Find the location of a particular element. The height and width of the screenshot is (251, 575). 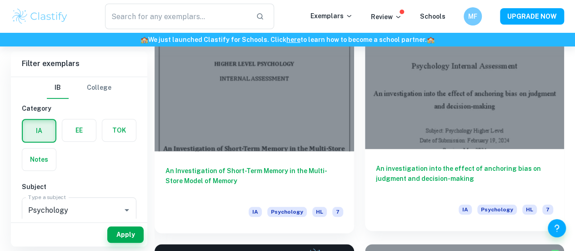

button: IB is located at coordinates (58, 88).